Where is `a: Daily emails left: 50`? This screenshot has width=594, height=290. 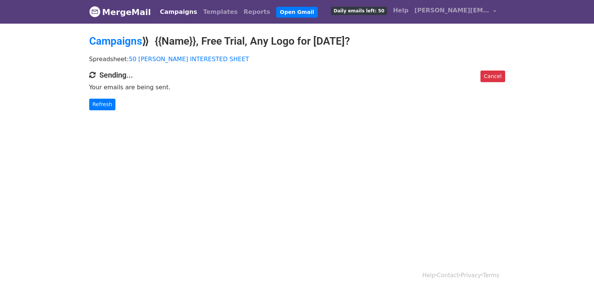
a: Daily emails left: 50 is located at coordinates (359, 10).